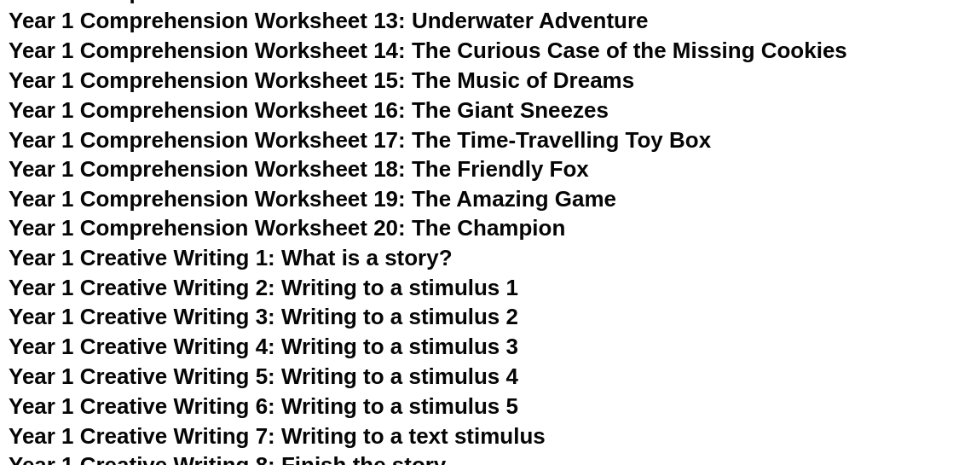 The width and height of the screenshot is (953, 465). Describe the element at coordinates (298, 169) in the screenshot. I see `span: Year 1 Comprehension Worksheet 18: The Friendly Fox` at that location.